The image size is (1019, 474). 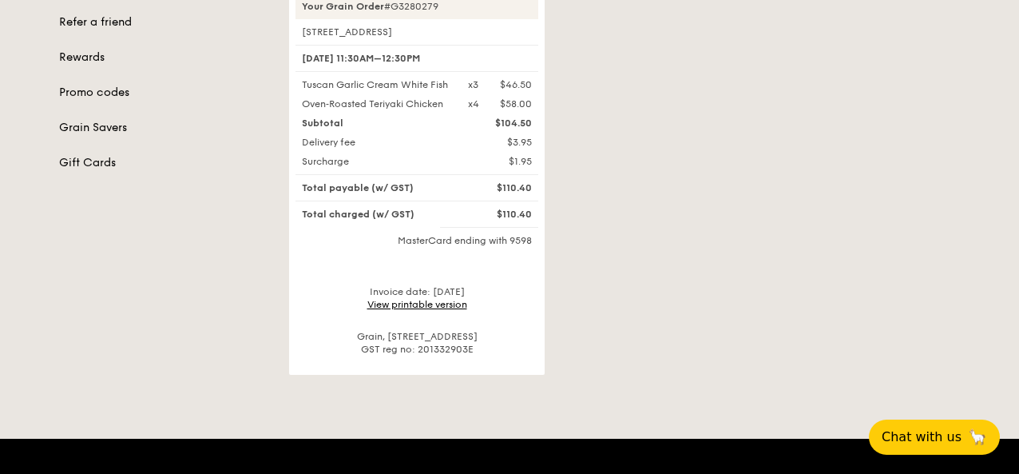 I want to click on div: $46.50, so click(x=516, y=85).